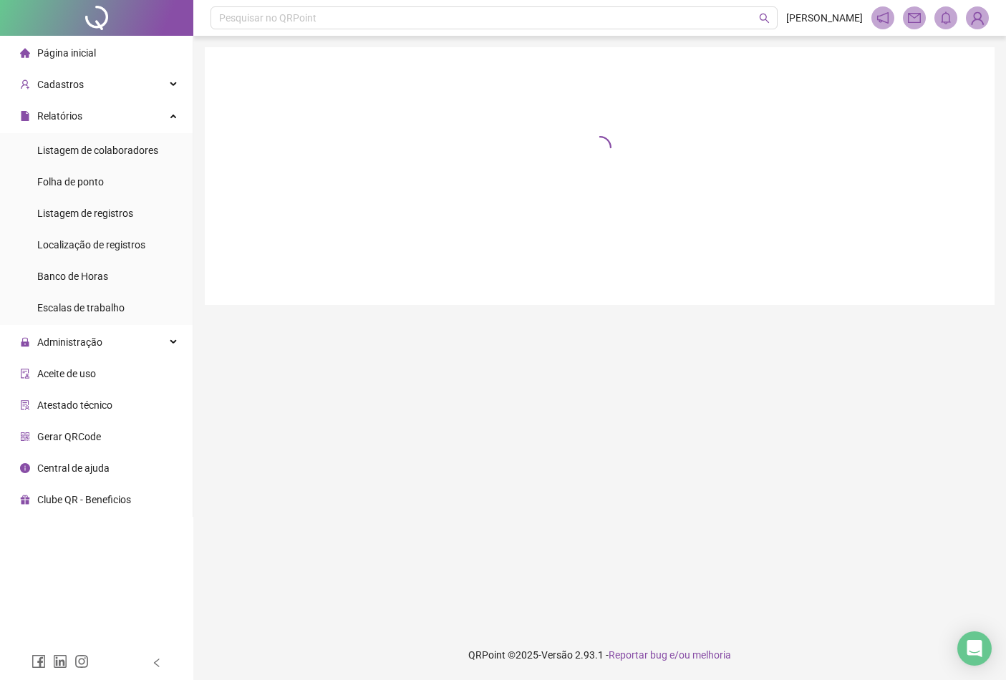 This screenshot has height=680, width=1006. I want to click on span: Página inicial, so click(67, 53).